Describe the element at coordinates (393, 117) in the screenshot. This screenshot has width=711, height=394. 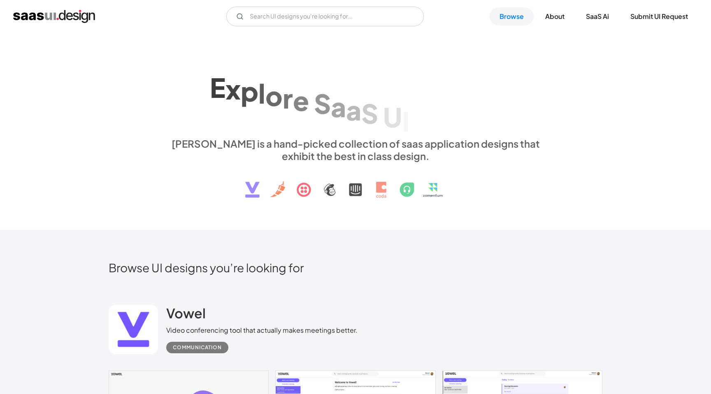
I see `div: U` at that location.